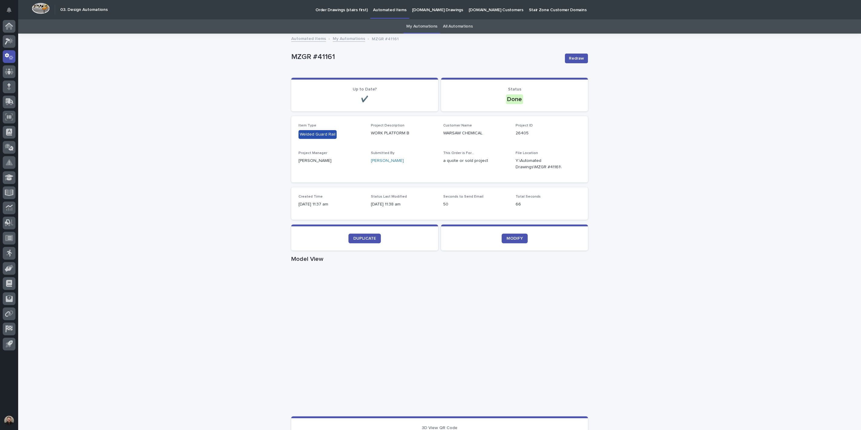 The image size is (861, 430). Describe the element at coordinates (528, 197) in the screenshot. I see `span: Total Seconds` at that location.